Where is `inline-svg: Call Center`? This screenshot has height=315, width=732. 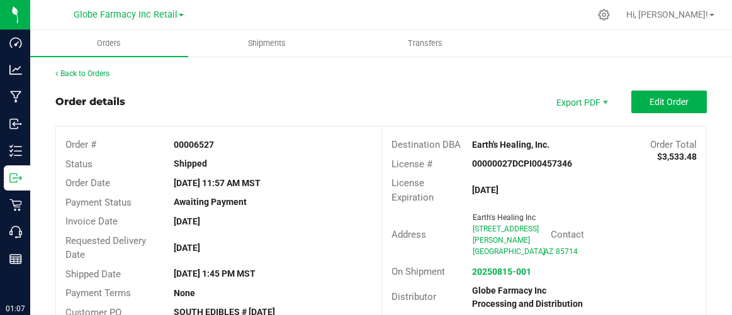
inline-svg: Call Center is located at coordinates (16, 232).